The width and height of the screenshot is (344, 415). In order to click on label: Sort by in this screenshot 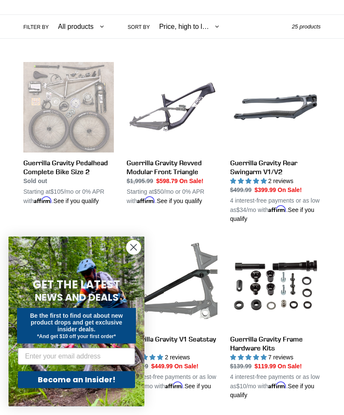, I will do `click(139, 27)`.